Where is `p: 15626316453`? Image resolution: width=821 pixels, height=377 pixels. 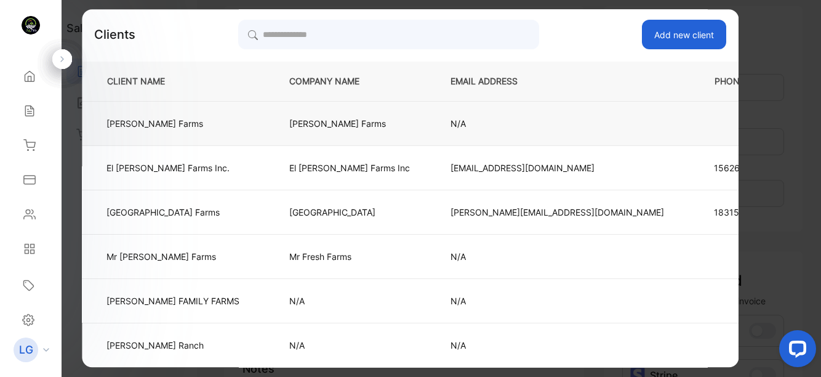 p: 15626316453 is located at coordinates (749, 167).